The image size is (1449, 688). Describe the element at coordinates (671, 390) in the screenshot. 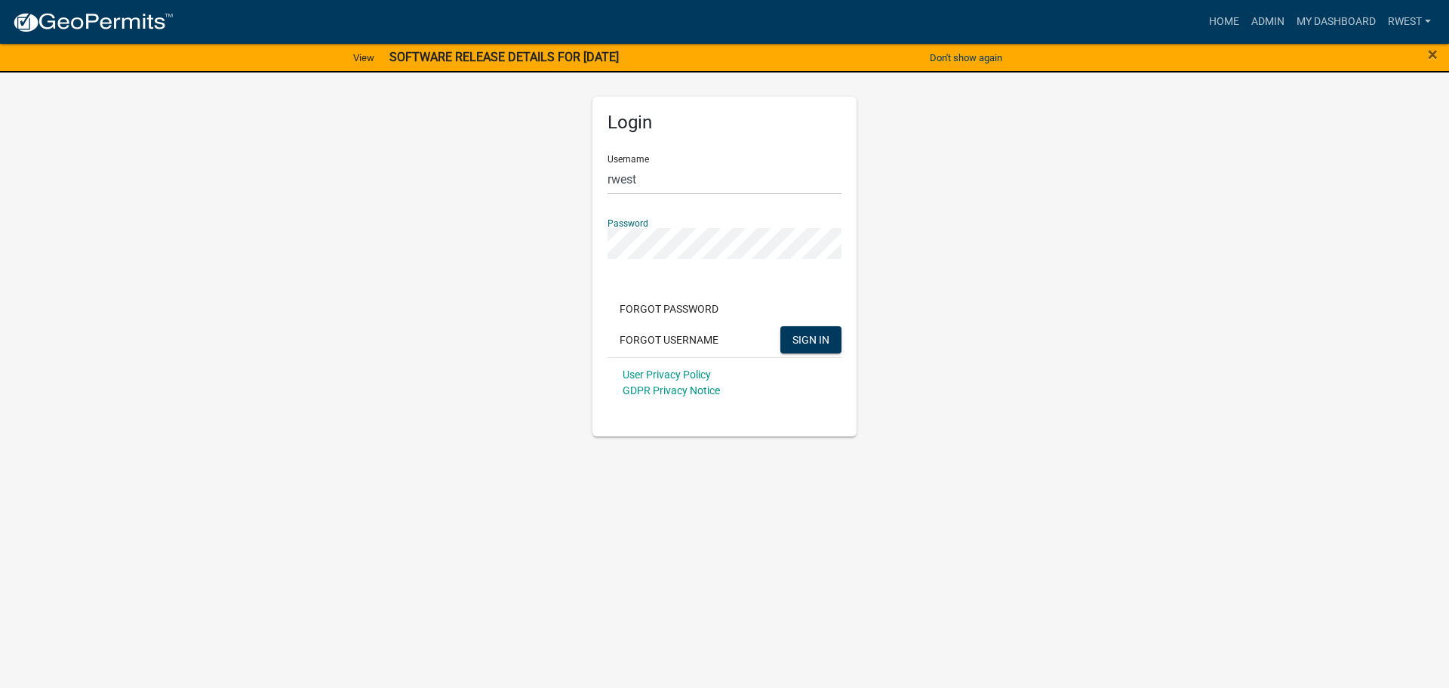

I see `a: GDPR Privacy Notice` at that location.